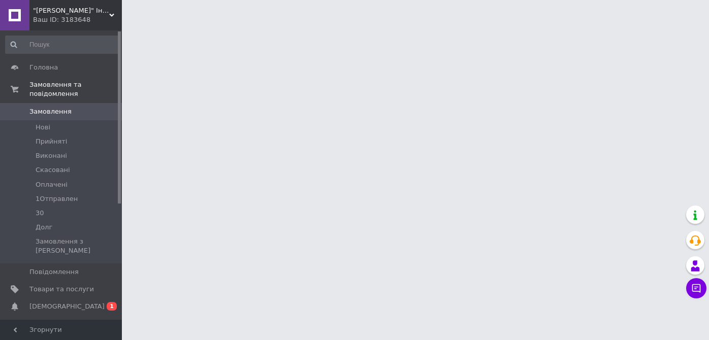  I want to click on span: Виконані, so click(51, 156).